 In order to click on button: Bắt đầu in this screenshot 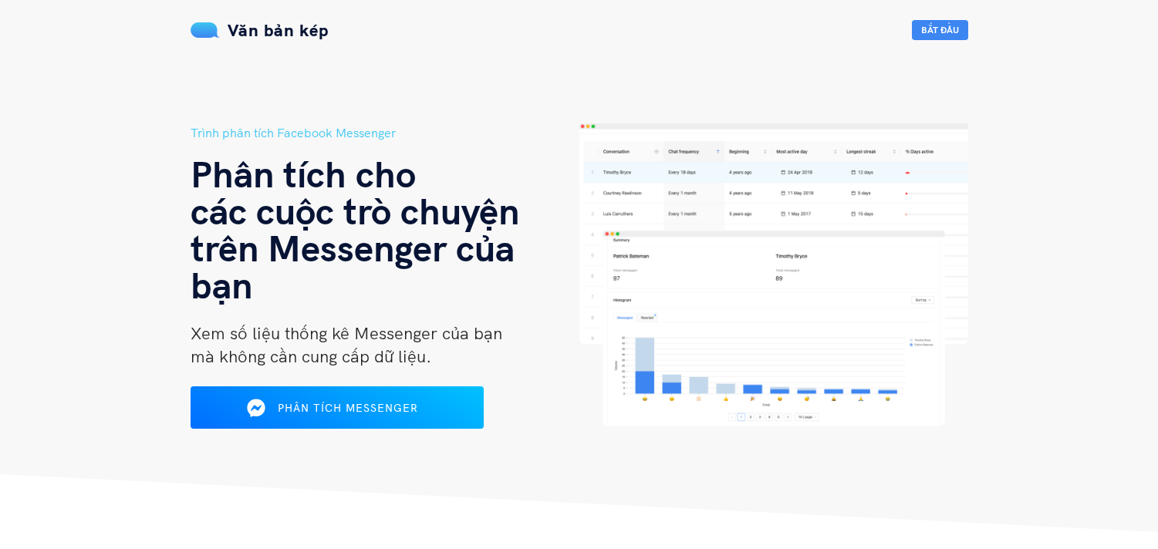, I will do `click(940, 30)`.